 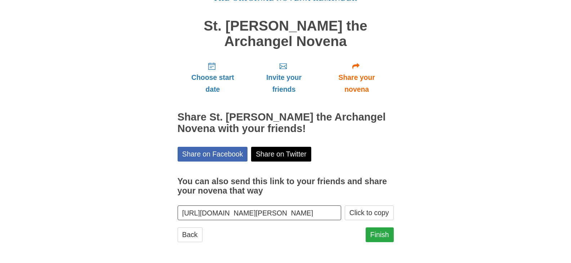 I want to click on span: Share your novena, so click(x=356, y=84).